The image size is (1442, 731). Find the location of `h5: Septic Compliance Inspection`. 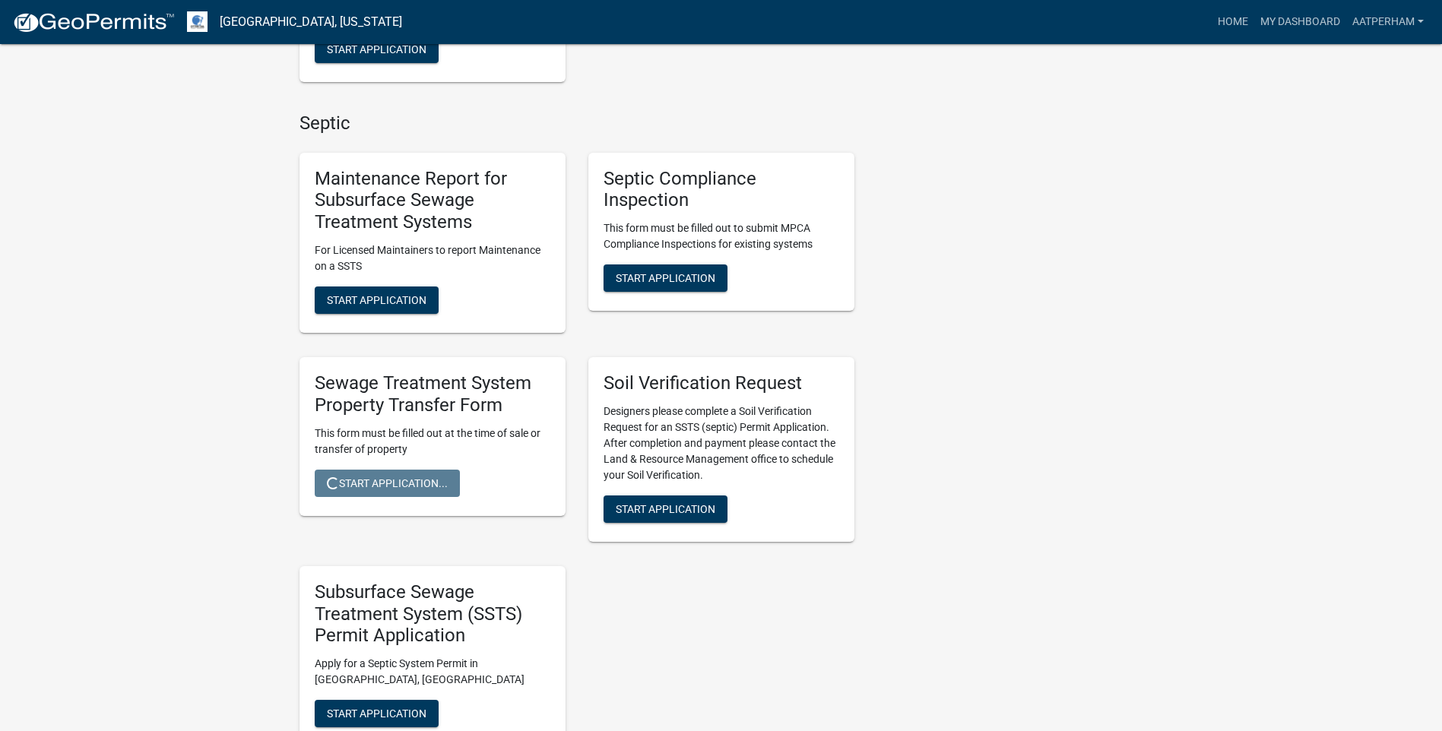

h5: Septic Compliance Inspection is located at coordinates (721, 190).